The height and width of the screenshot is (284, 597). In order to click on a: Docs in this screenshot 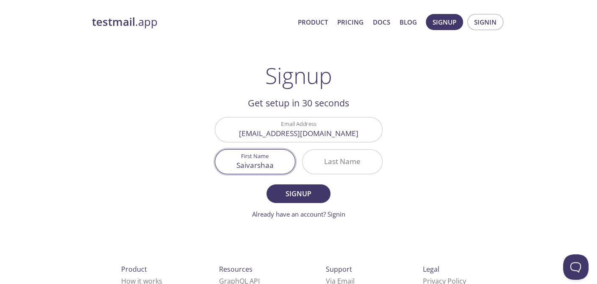, I will do `click(381, 22)`.